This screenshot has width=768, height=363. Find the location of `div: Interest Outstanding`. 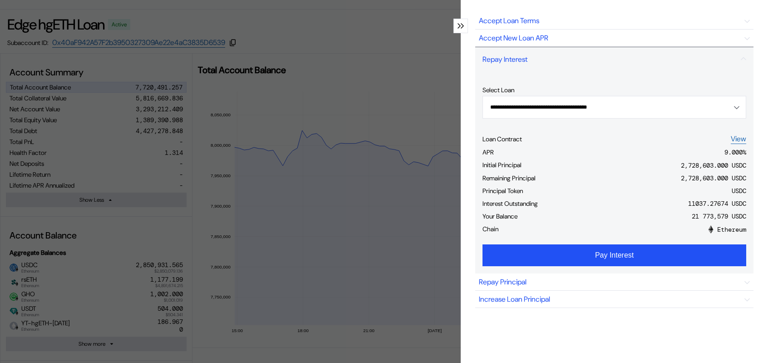

div: Interest Outstanding is located at coordinates (510, 203).